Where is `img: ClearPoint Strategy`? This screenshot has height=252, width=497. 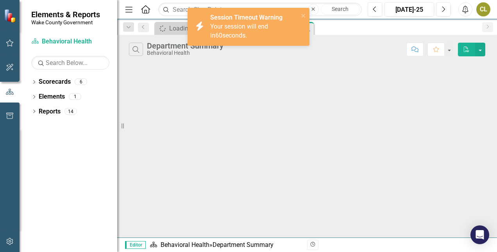 img: ClearPoint Strategy is located at coordinates (11, 16).